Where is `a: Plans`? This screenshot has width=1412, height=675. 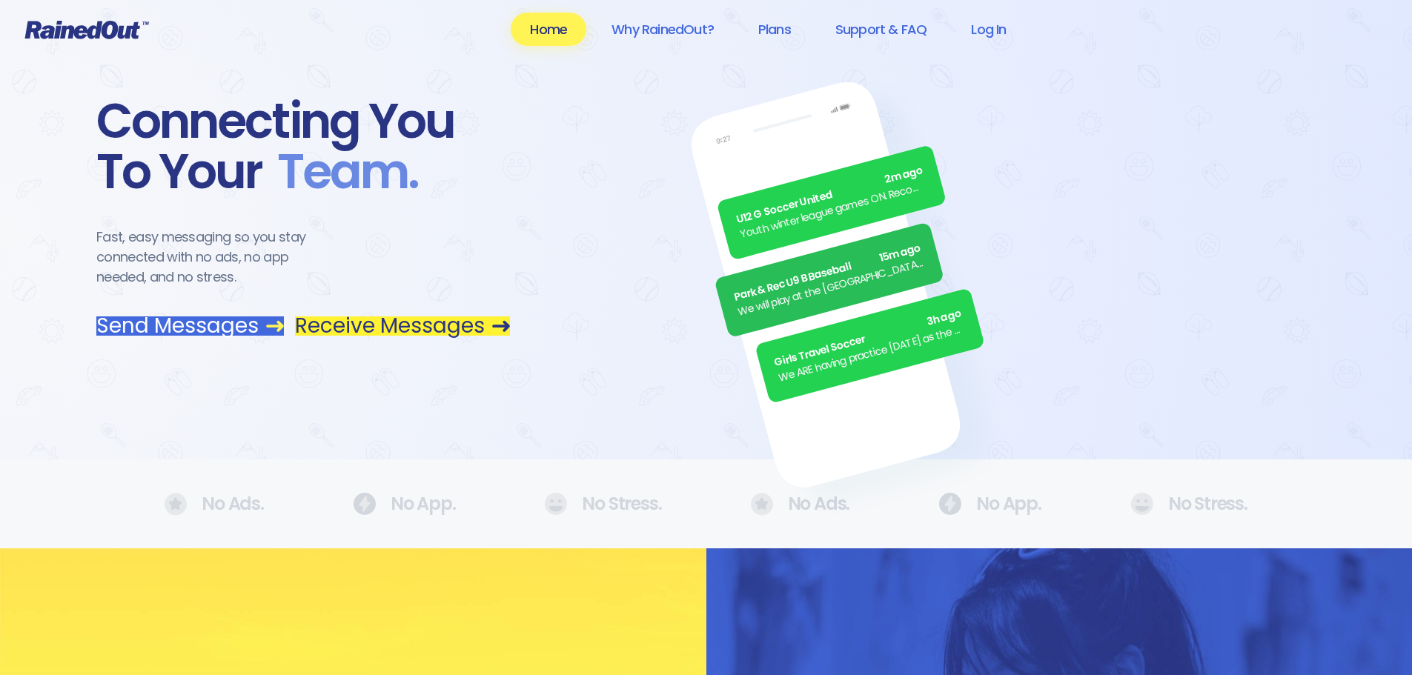
a: Plans is located at coordinates (774, 29).